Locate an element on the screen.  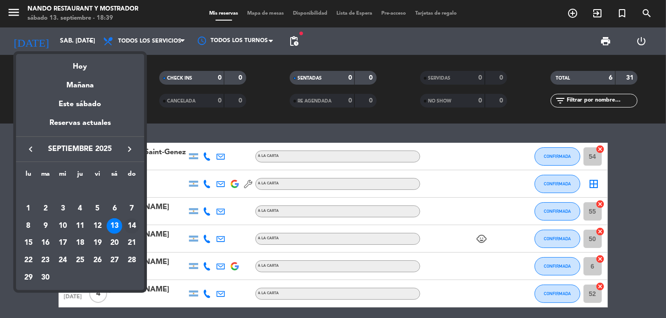
div: 26 is located at coordinates (98, 261).